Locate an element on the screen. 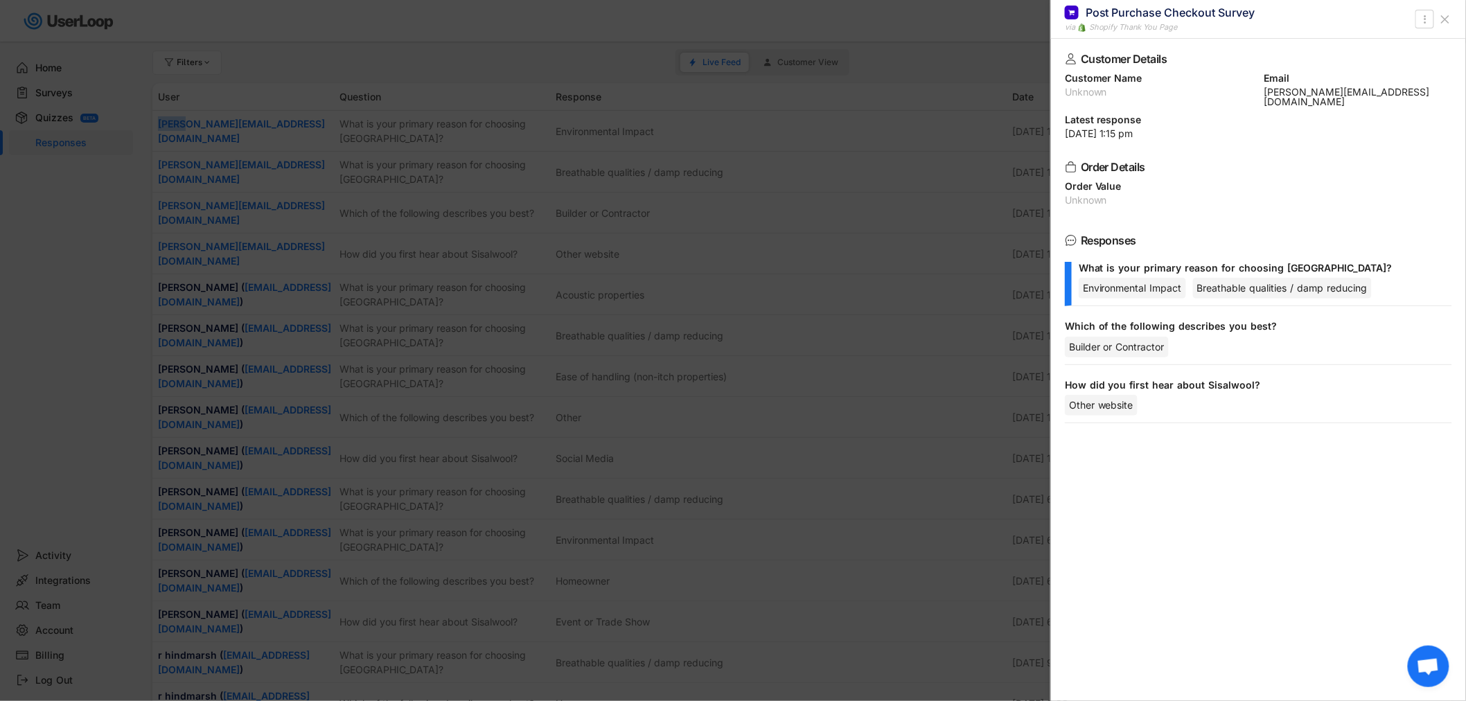  div: Customer Name is located at coordinates (1159, 78).